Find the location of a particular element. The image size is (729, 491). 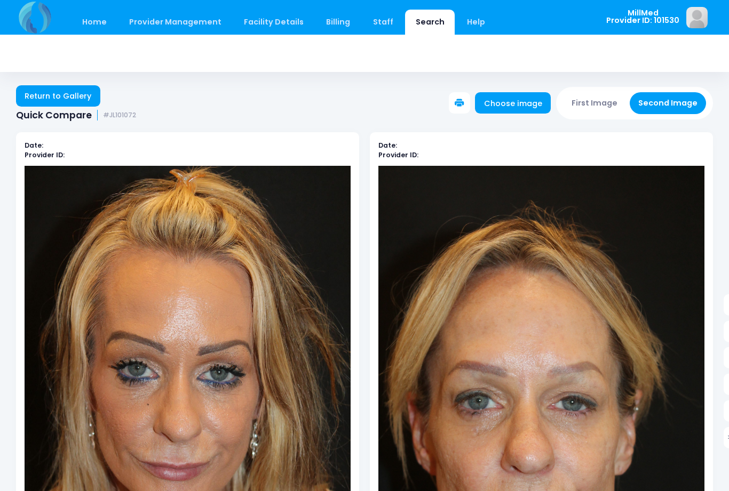

span: MillMed Provider ID: 101530 is located at coordinates (642, 17).